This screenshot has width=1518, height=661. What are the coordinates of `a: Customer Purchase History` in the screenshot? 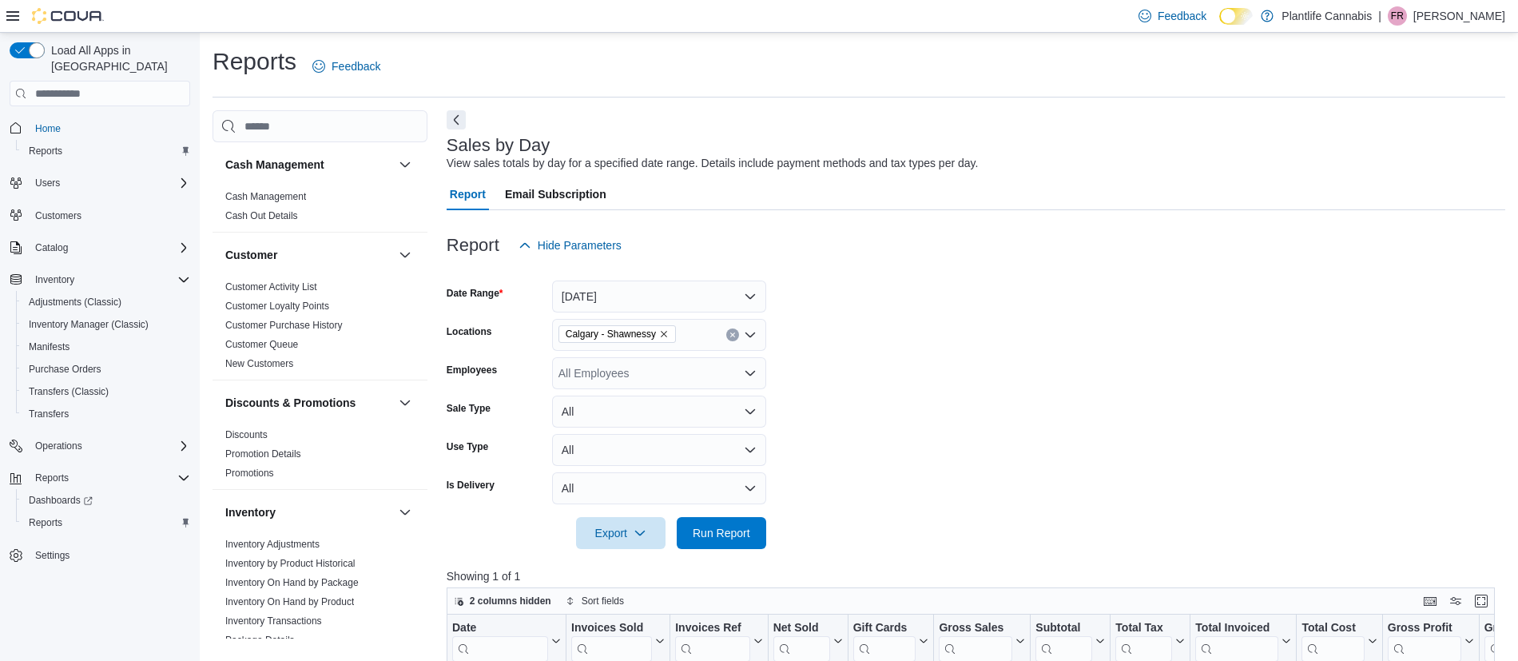 It's located at (284, 325).